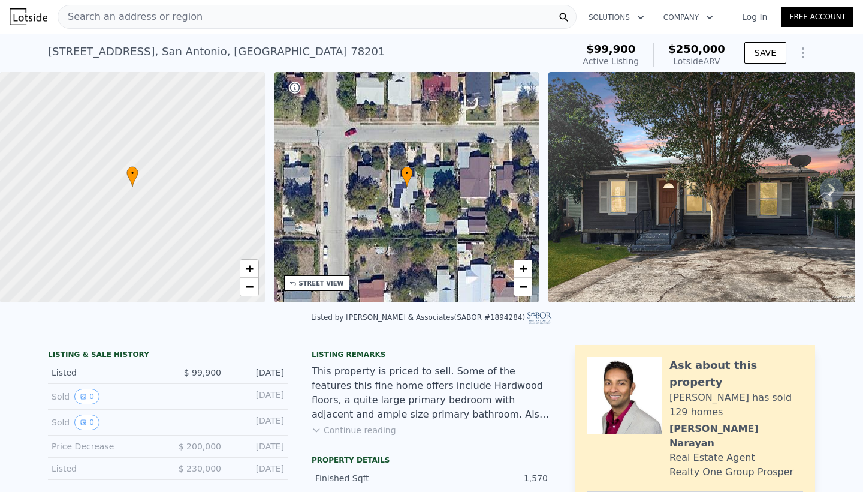  I want to click on span: $99,900, so click(611, 49).